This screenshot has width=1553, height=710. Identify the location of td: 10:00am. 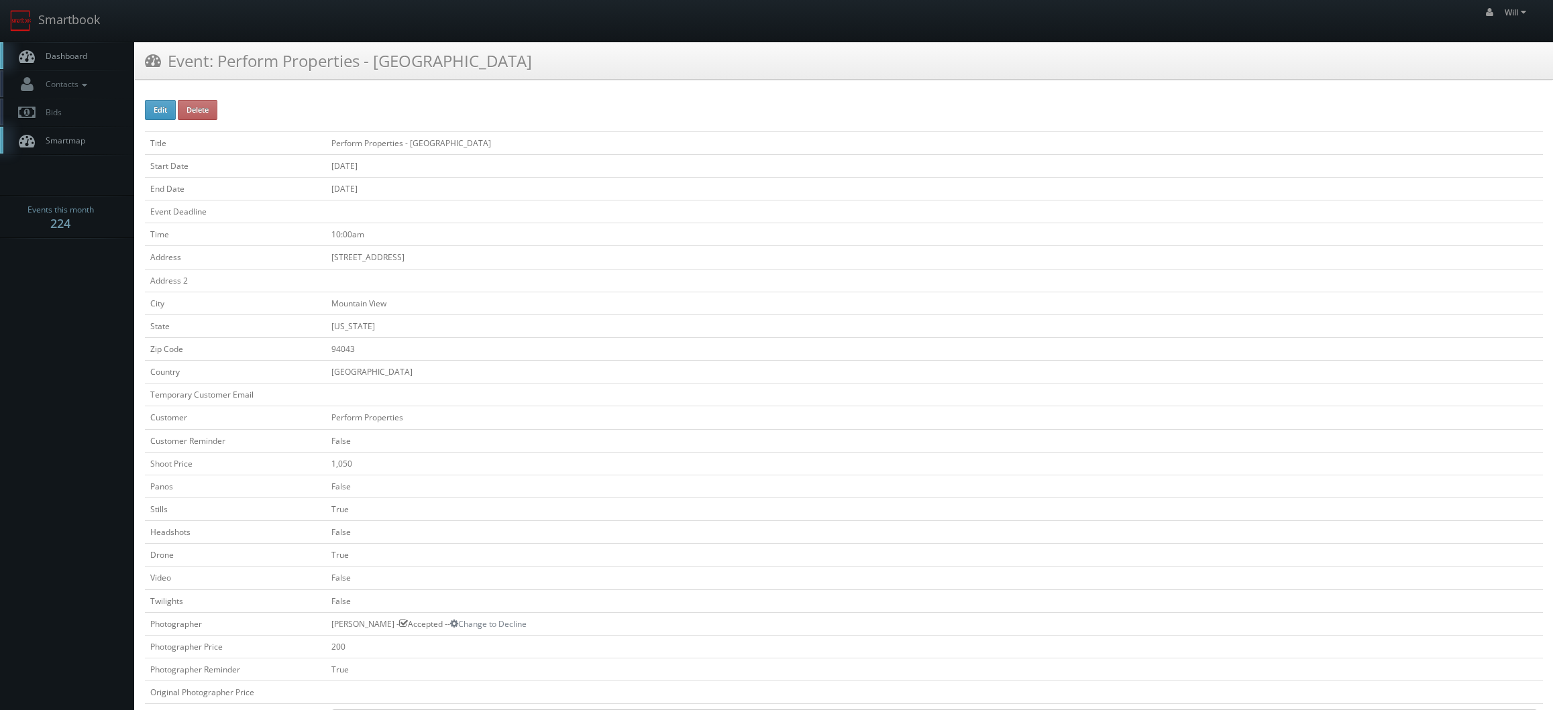
(934, 235).